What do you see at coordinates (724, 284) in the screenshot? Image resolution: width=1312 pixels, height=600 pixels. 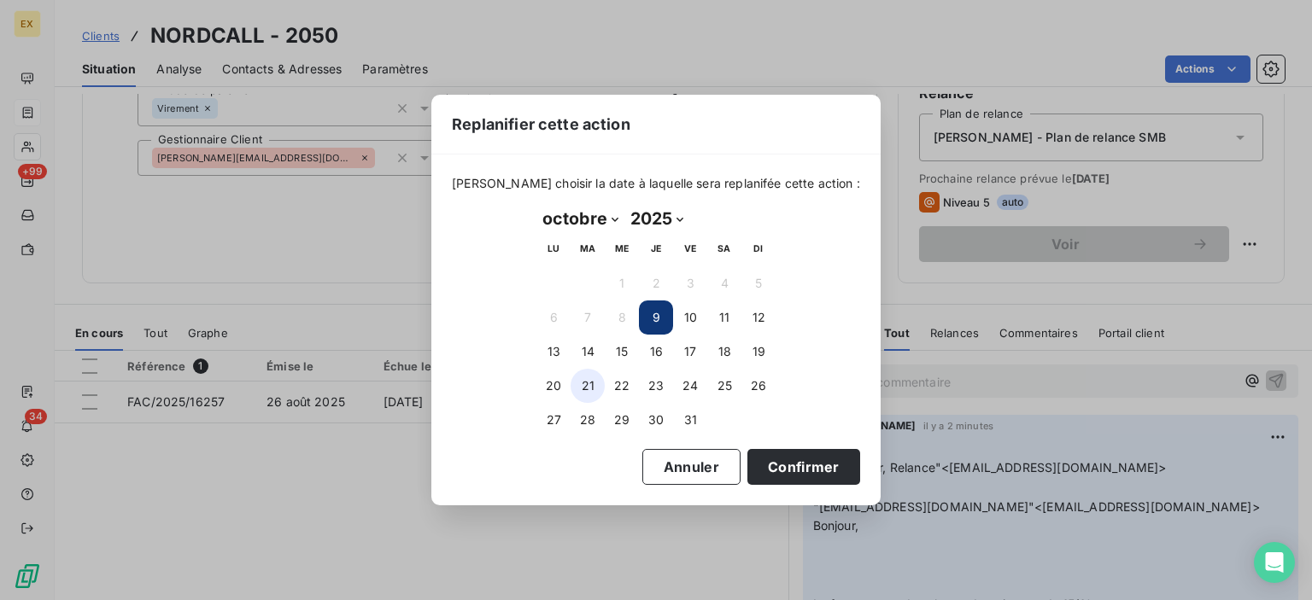 I see `button: 4` at bounding box center [724, 284].